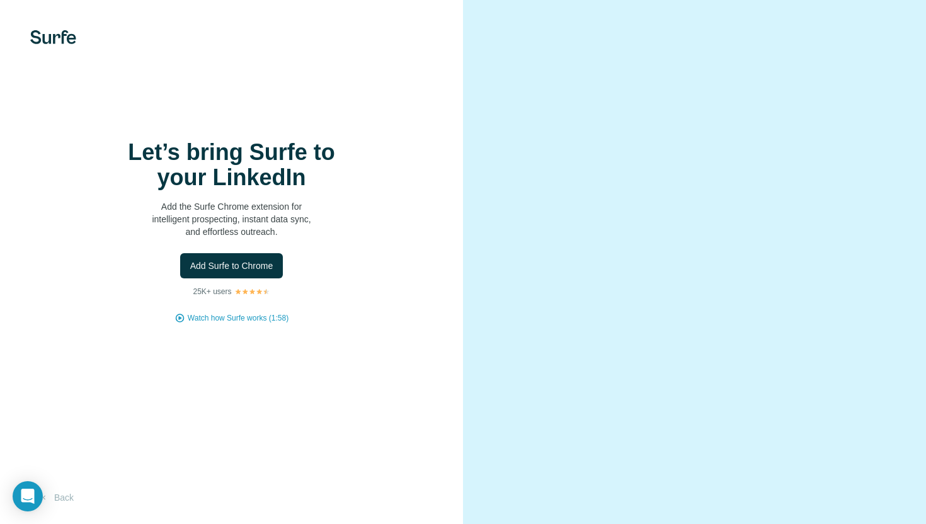  What do you see at coordinates (28, 496) in the screenshot?
I see `div: Open Intercom Messenger` at bounding box center [28, 496].